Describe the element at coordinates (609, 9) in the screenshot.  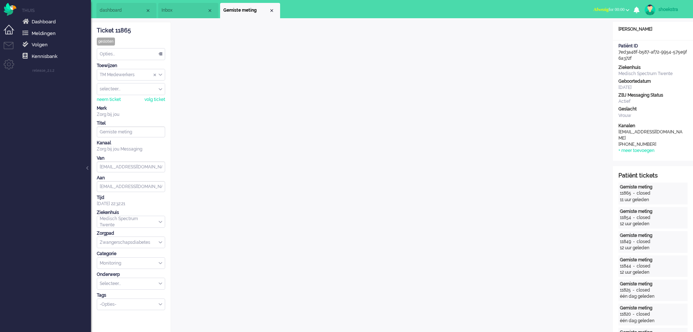
I see `span: for 00:00` at that location.